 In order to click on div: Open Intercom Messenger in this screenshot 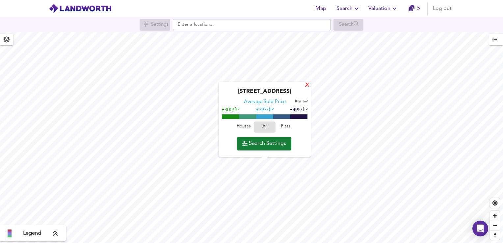, I will do `click(481, 229)`.